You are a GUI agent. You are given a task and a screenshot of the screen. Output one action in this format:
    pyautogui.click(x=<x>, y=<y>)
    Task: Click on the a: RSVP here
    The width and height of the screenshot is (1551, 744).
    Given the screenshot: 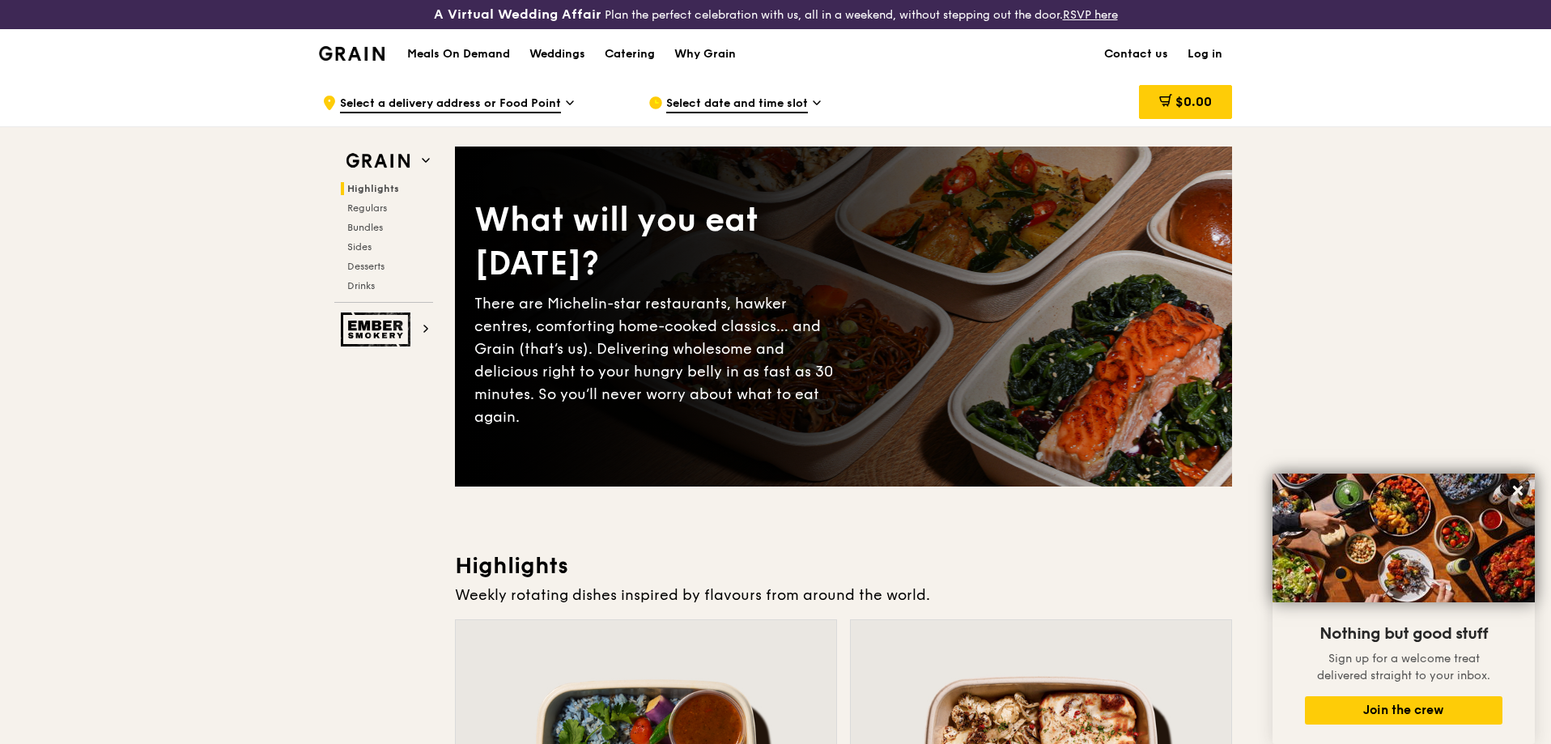 What is the action you would take?
    pyautogui.click(x=1091, y=15)
    